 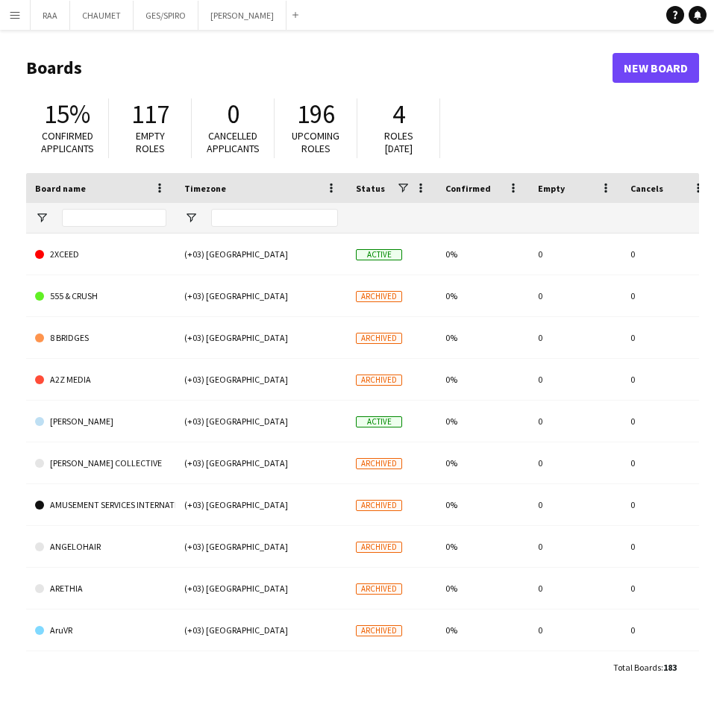 I want to click on a: 8 BRIDGES, so click(x=101, y=338).